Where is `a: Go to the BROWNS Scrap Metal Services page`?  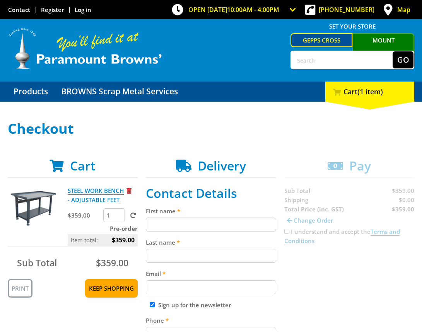 a: Go to the BROWNS Scrap Metal Services page is located at coordinates (119, 92).